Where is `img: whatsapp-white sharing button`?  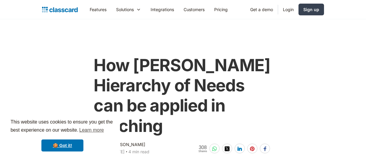 img: whatsapp-white sharing button is located at coordinates (215, 149).